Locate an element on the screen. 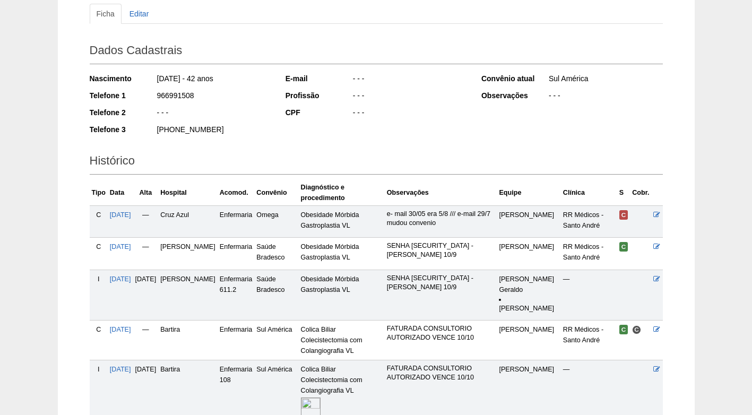 Image resolution: width=752 pixels, height=415 pixels. p: e- mail 30/05 era 5/8 /// e-mail 29/7 mudou convenio is located at coordinates (441, 219).